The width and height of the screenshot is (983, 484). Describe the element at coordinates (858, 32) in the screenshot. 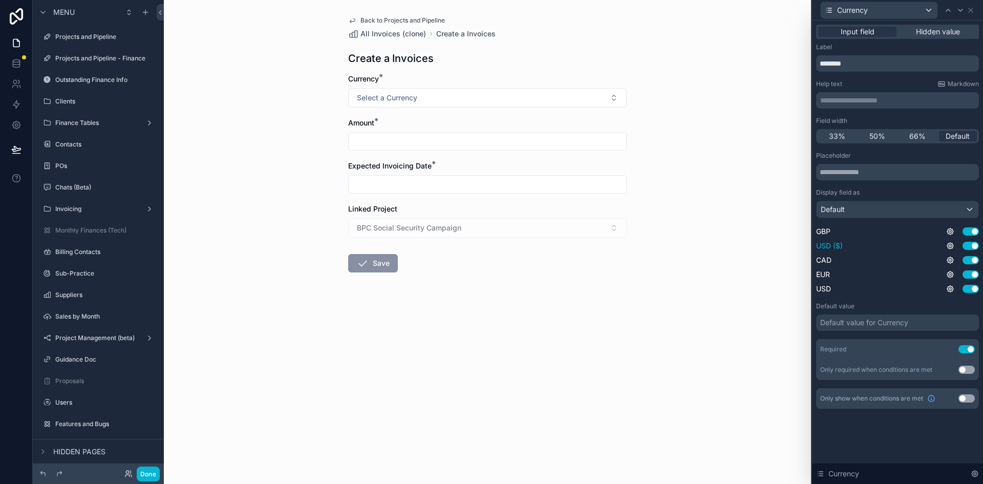

I see `span: Input field` at that location.